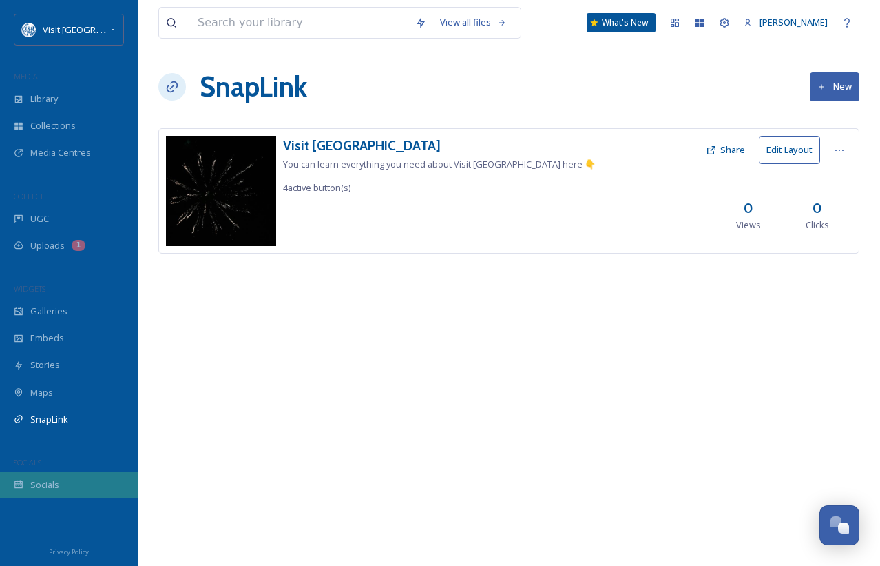  I want to click on span: SOCIALS, so click(28, 462).